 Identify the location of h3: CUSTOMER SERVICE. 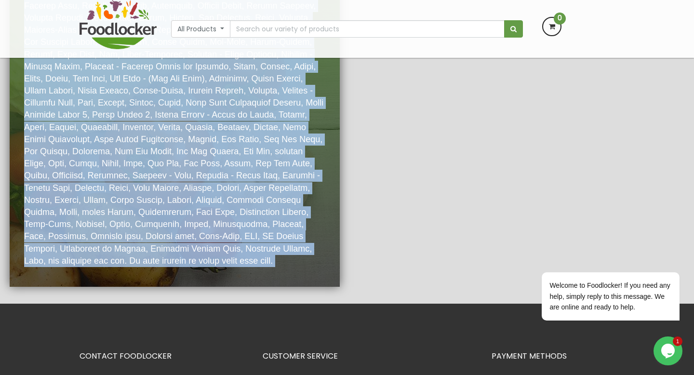
(370, 356).